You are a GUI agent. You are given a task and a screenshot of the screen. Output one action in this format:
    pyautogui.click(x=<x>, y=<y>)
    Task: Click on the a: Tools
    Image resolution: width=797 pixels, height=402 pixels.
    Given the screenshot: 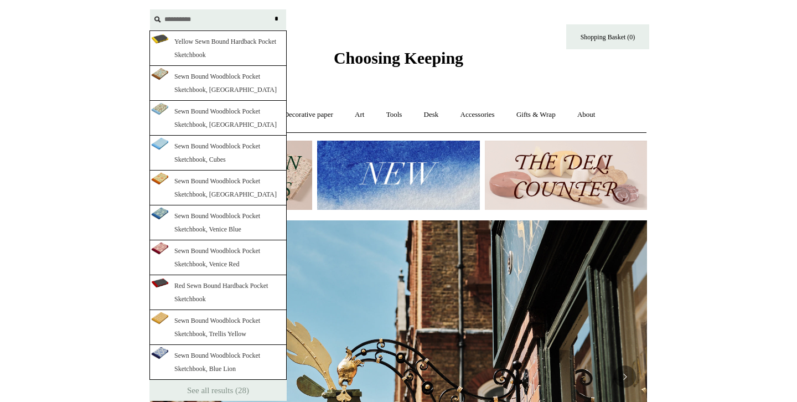 What is the action you would take?
    pyautogui.click(x=394, y=115)
    